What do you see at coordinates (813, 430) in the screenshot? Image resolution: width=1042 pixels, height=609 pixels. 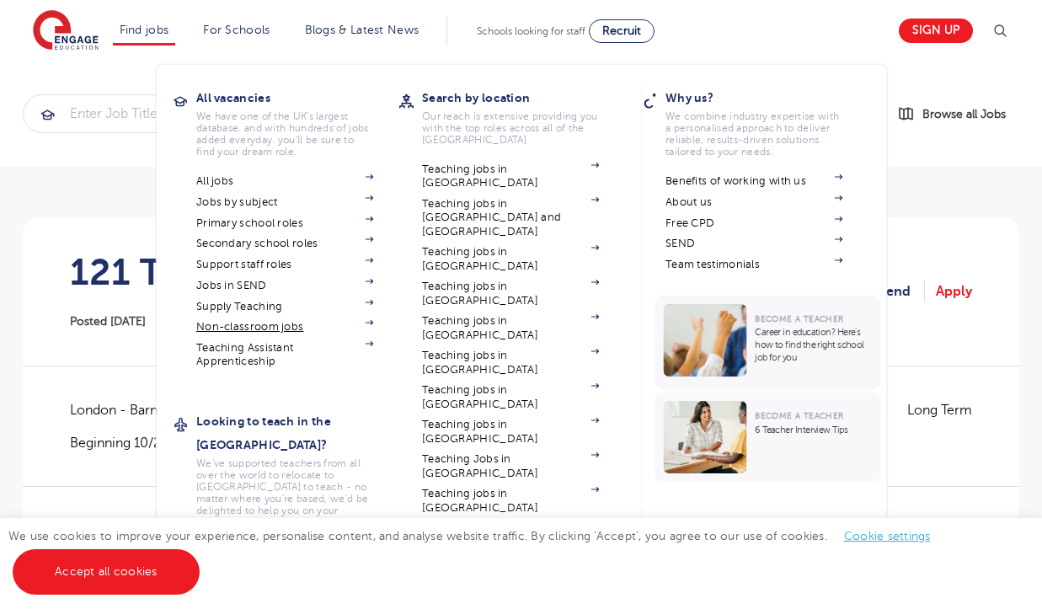 I see `p: 6 Teacher Interview Tips` at bounding box center [813, 430].